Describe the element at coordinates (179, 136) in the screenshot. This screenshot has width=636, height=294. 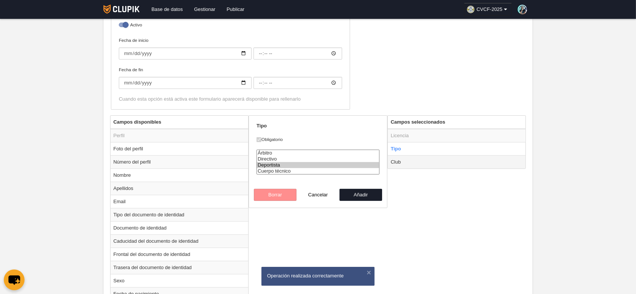
I see `td: Perfil` at that location.